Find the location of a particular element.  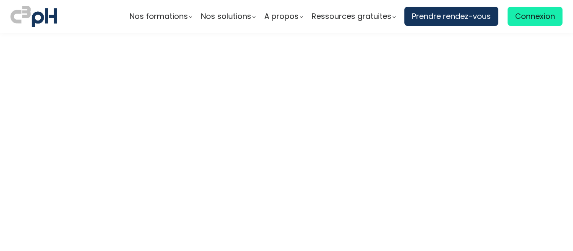

span: Nos solutions is located at coordinates (226, 16).